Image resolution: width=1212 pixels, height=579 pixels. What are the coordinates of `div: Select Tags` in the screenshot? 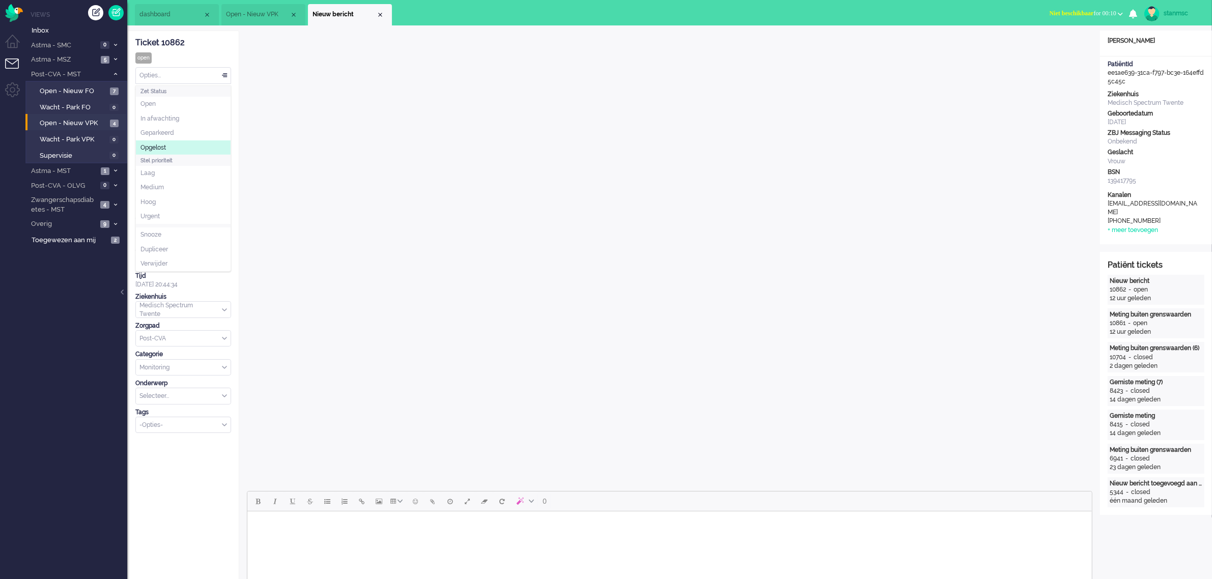 It's located at (183, 425).